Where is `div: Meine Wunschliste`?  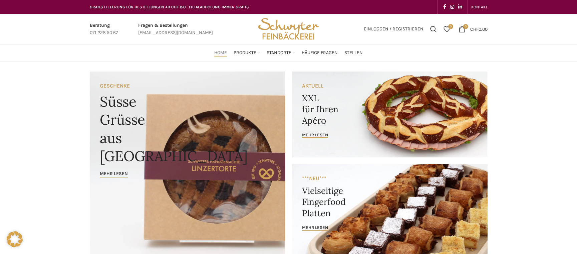
div: Meine Wunschliste is located at coordinates (447, 29).